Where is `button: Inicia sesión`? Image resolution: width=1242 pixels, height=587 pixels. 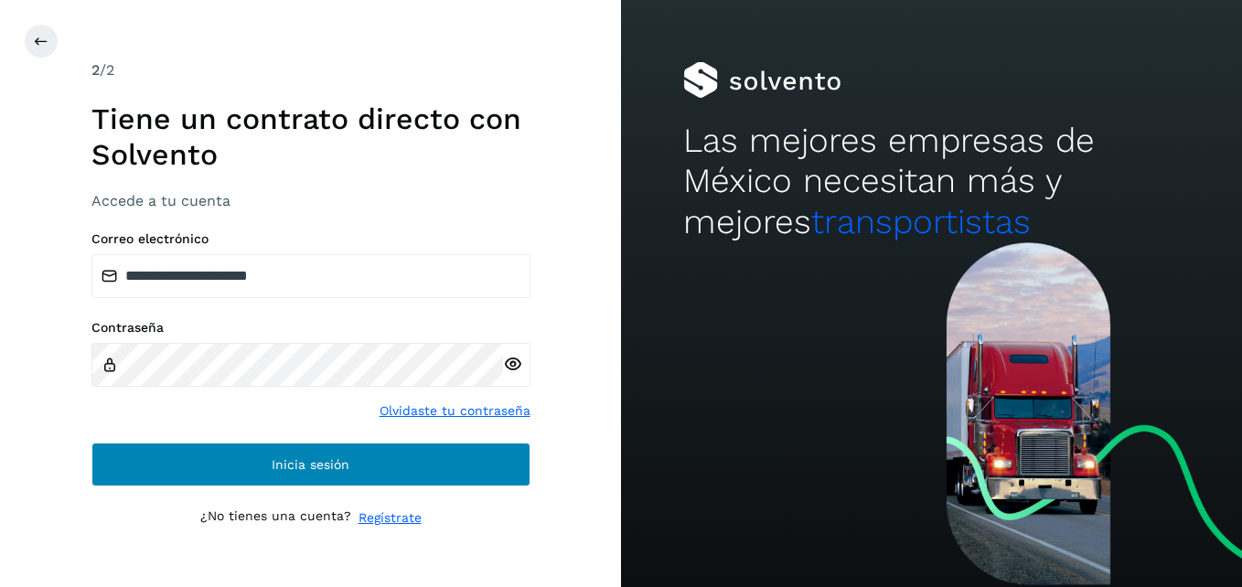
button: Inicia sesión is located at coordinates (311, 464).